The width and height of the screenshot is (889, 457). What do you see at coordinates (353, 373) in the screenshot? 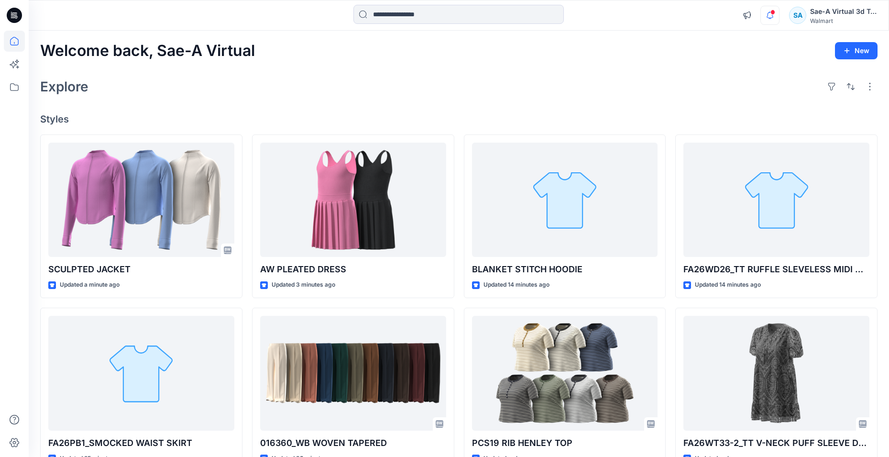
I see `a: 016360_WB WOVEN TAPERED` at bounding box center [353, 373].